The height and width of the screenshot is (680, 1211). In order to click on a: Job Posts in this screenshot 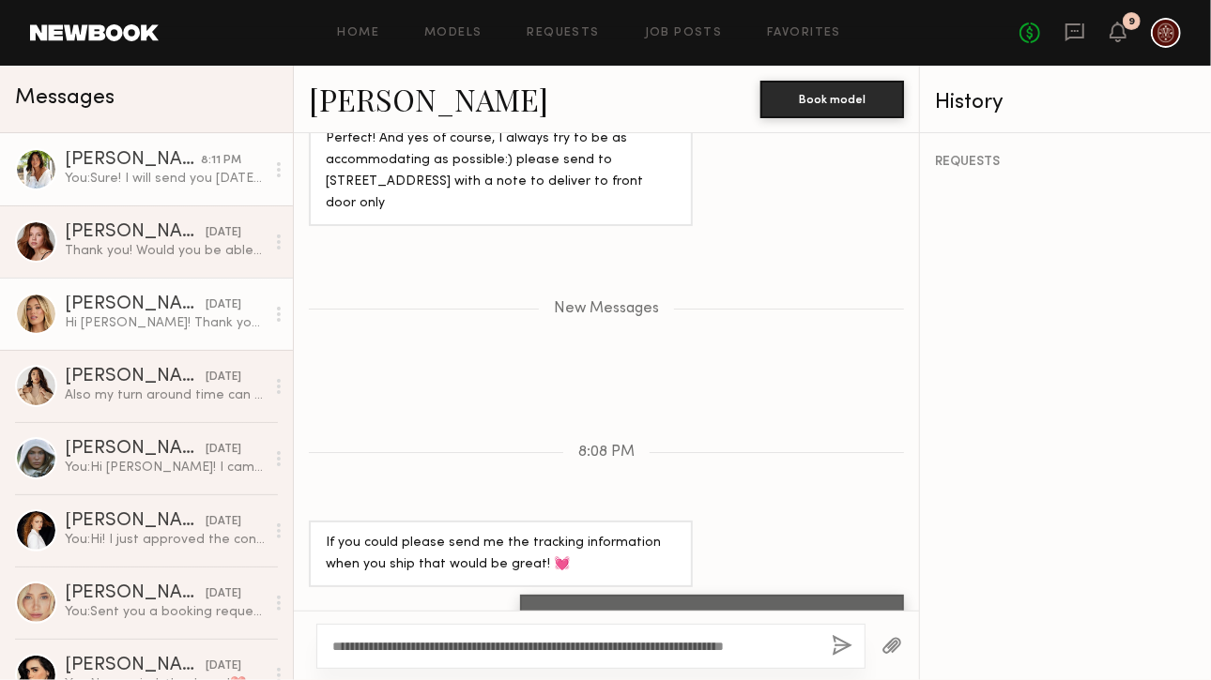, I will do `click(683, 33)`.